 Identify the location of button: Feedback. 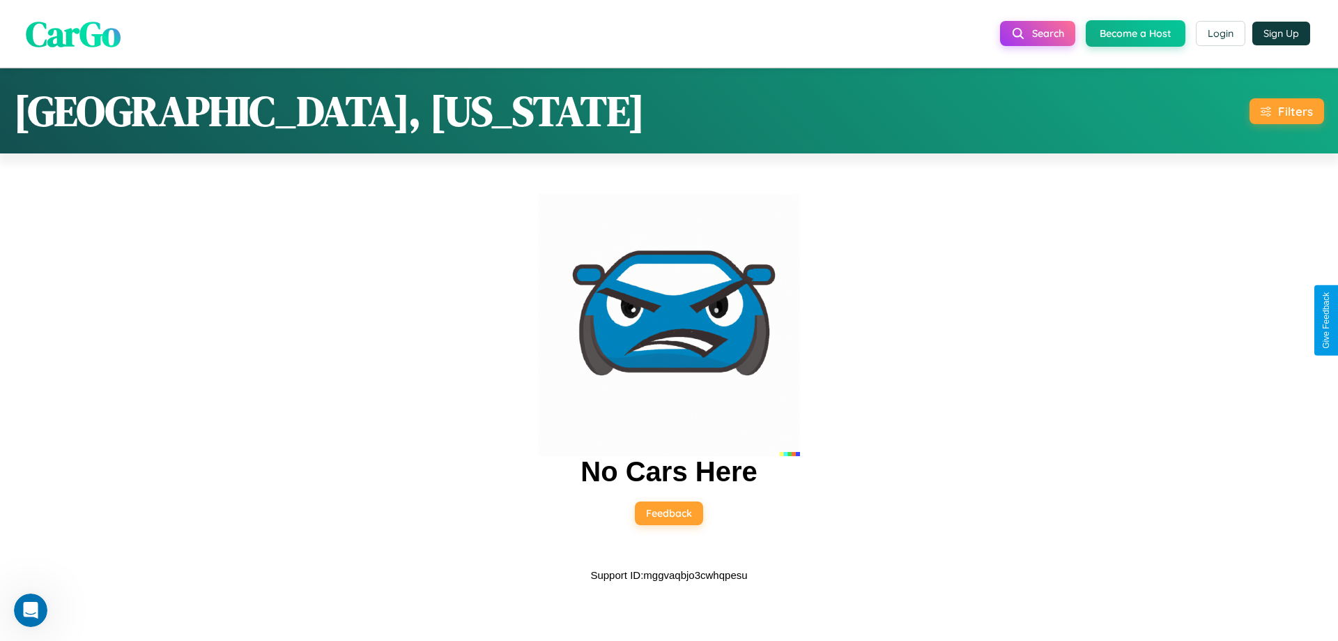
(669, 513).